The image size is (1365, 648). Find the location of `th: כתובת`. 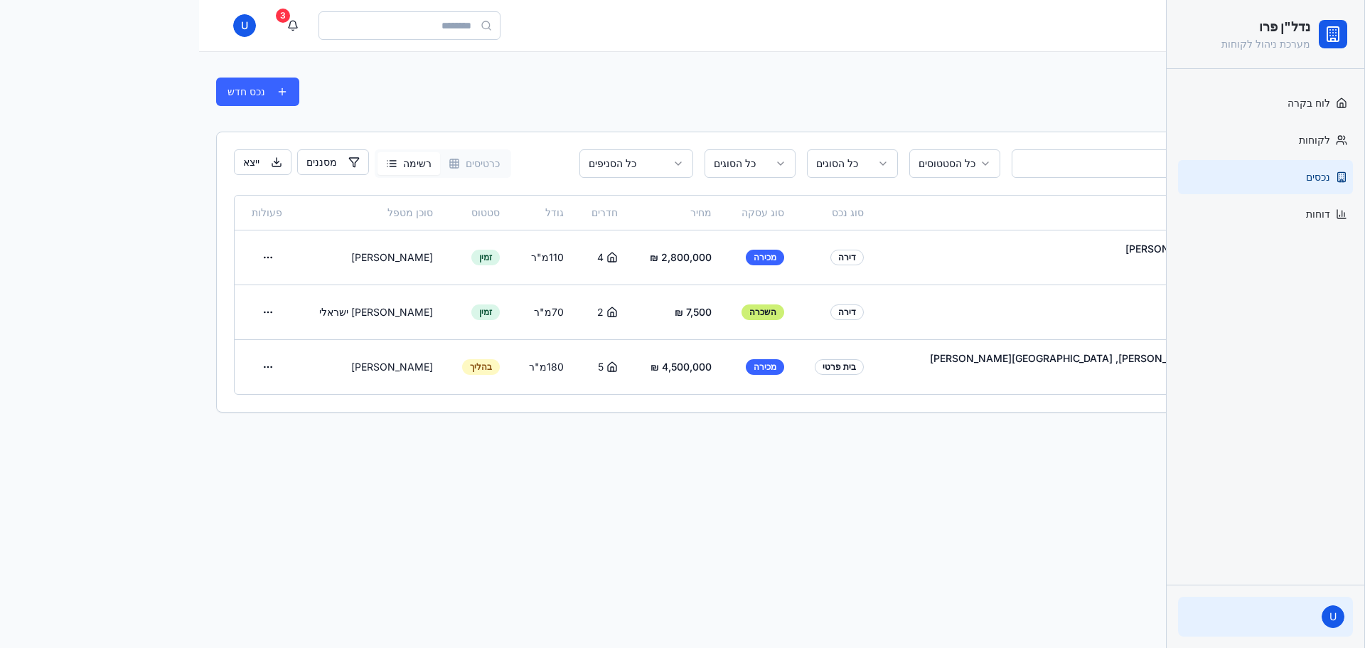

th: כתובת is located at coordinates (1102, 213).